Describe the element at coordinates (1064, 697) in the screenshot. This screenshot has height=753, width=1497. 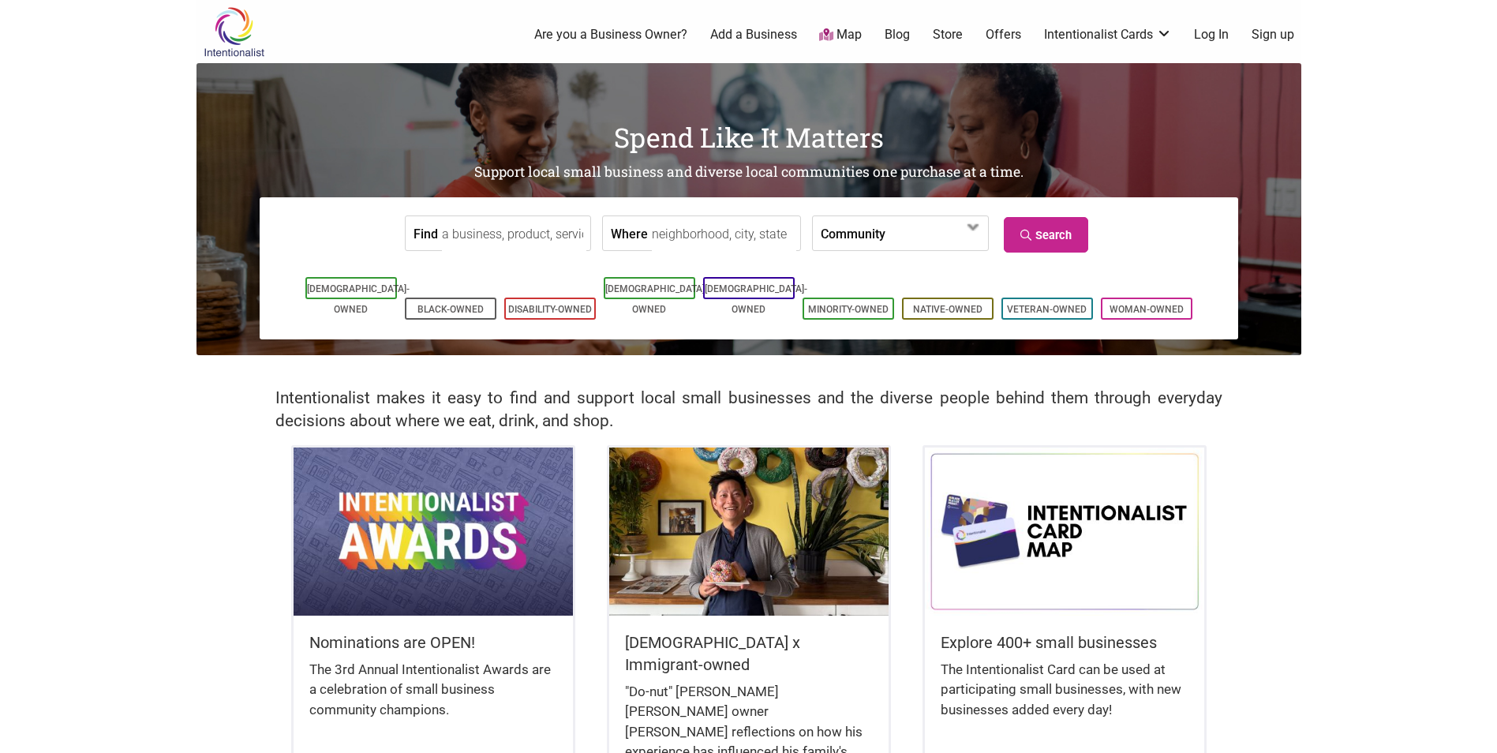
I see `div: The Intentionalist Card can be used at participating small businesses, with new businesses added ...` at that location.